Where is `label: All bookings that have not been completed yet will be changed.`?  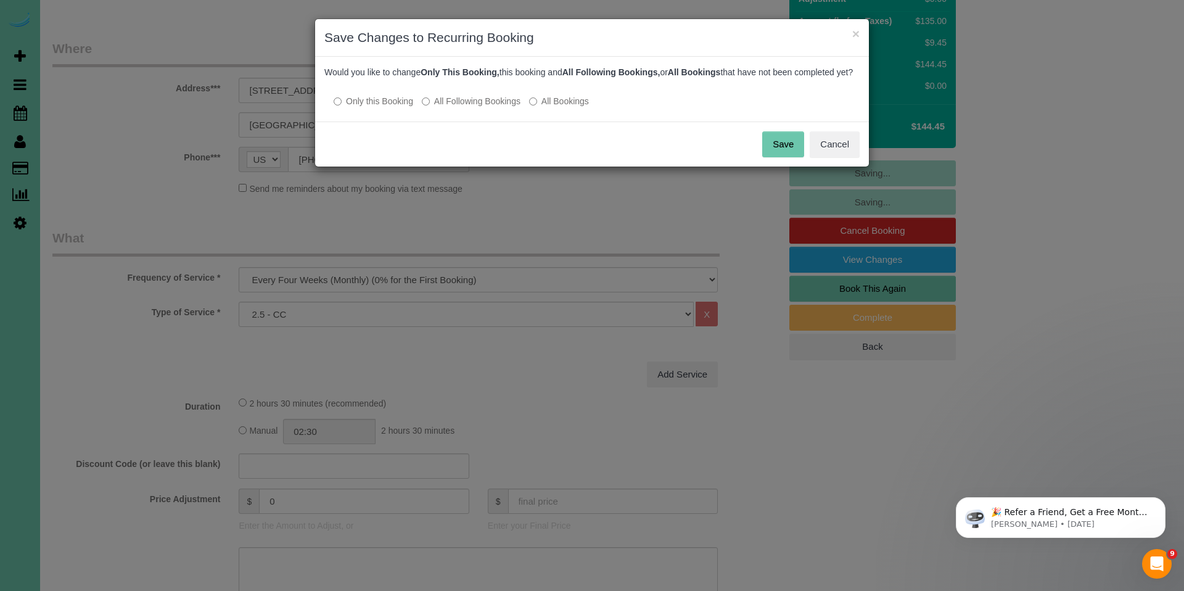
label: All bookings that have not been completed yet will be changed. is located at coordinates (559, 101).